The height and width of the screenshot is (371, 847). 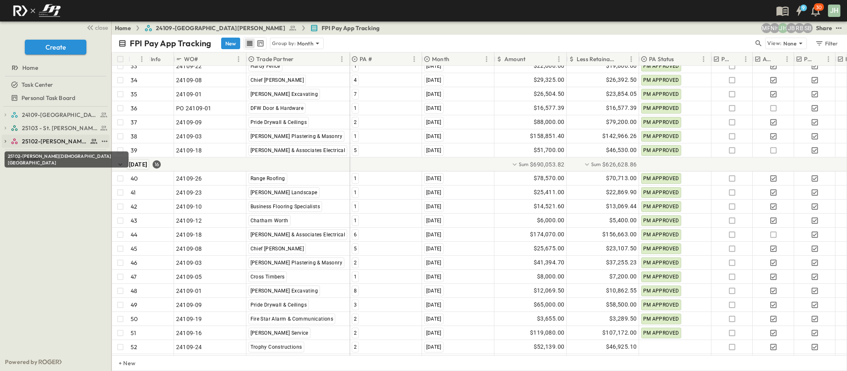 What do you see at coordinates (621, 80) in the screenshot?
I see `span: $26,392.50` at bounding box center [621, 80].